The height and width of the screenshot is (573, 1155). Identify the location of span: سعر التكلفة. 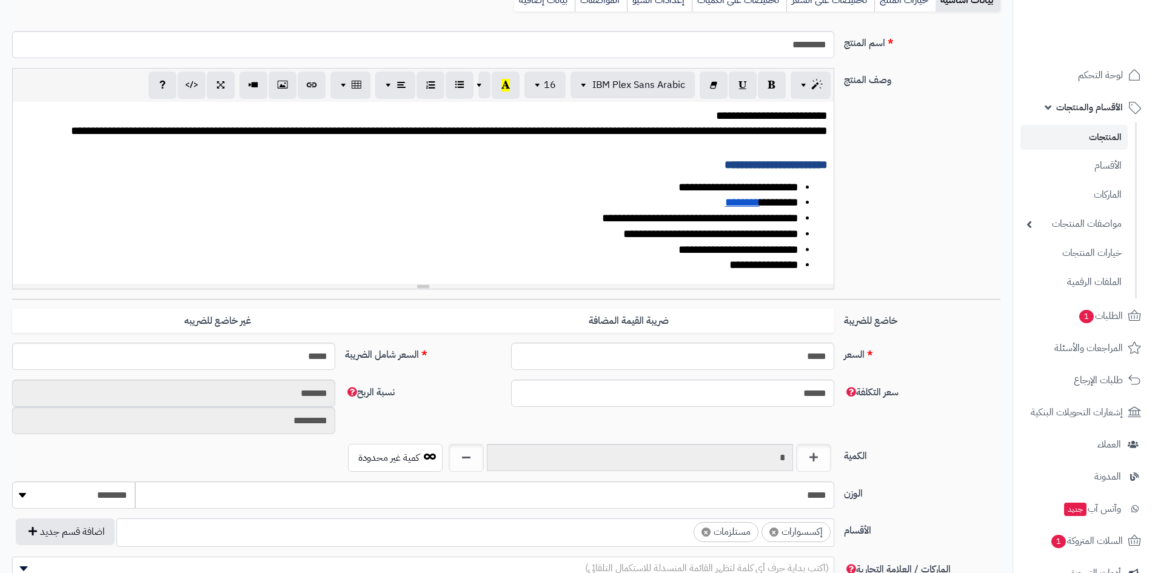
(871, 392).